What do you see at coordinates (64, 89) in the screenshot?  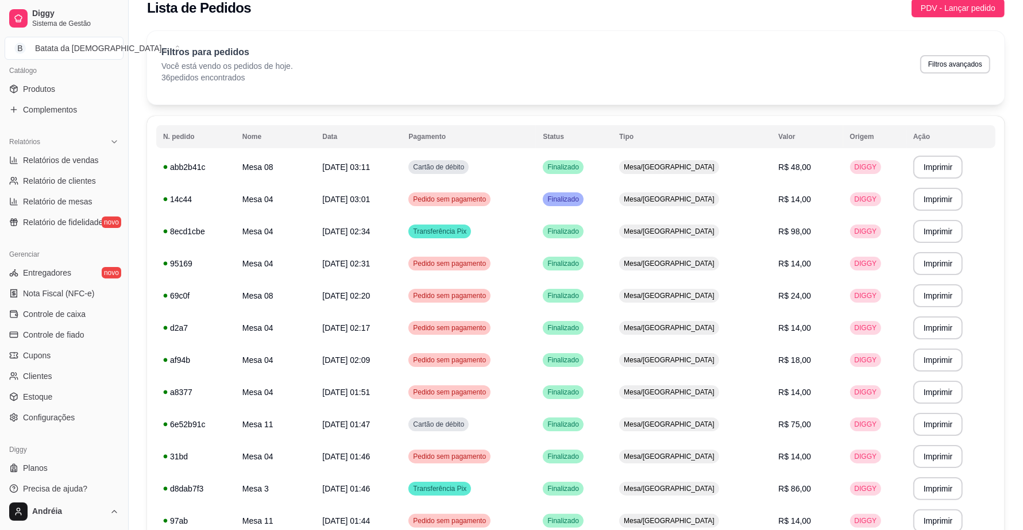 I see `a: Produtos` at bounding box center [64, 89].